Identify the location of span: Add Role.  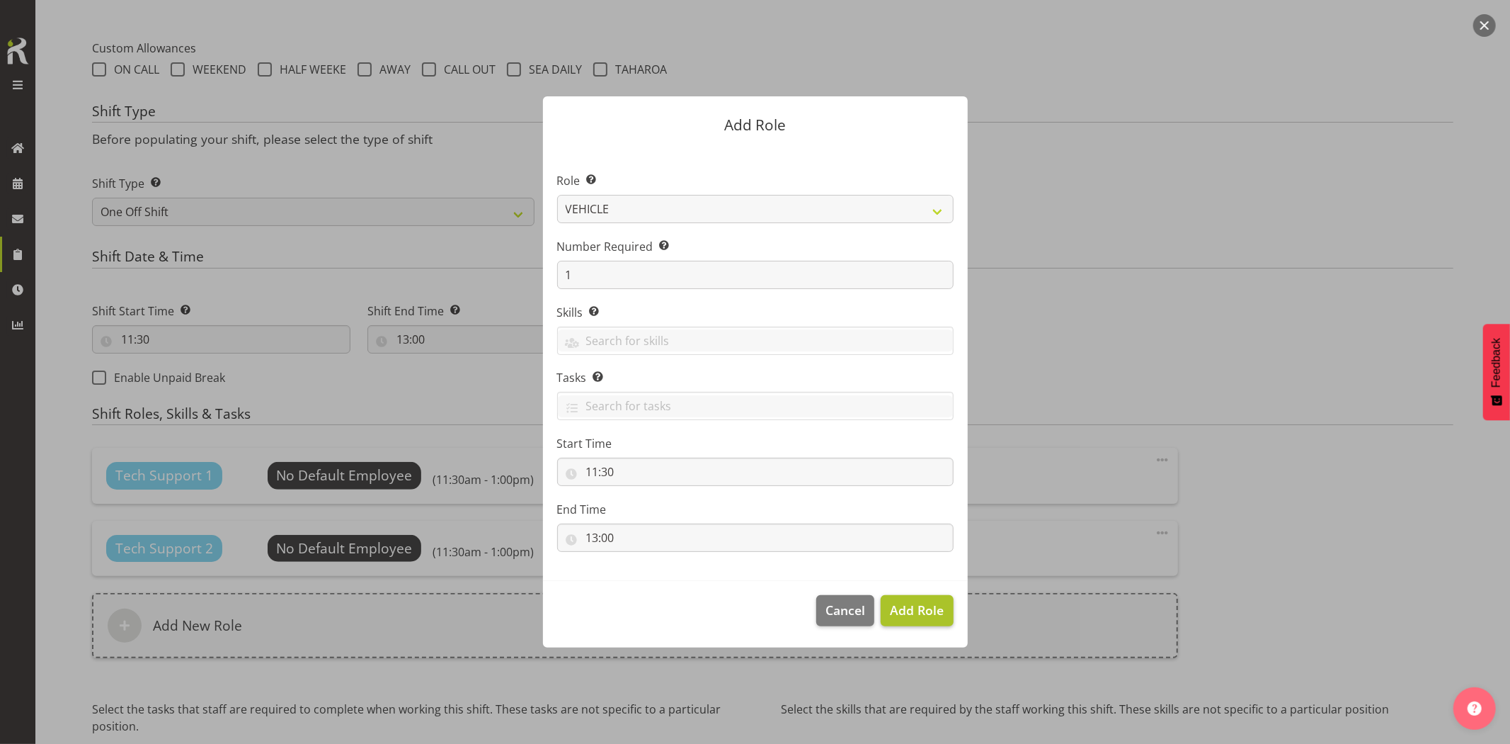
(917, 610).